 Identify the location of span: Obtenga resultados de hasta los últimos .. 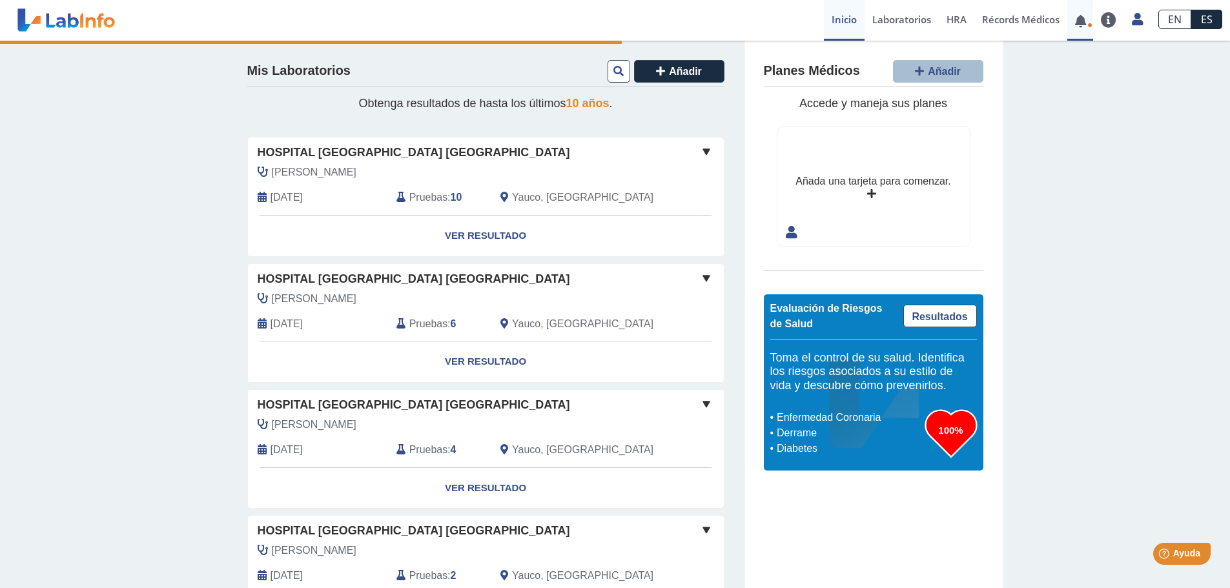
(485, 103).